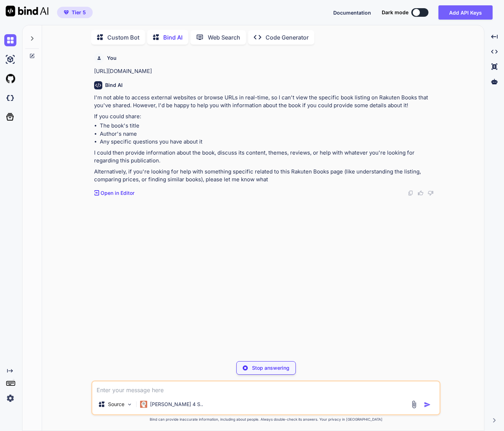 This screenshot has height=431, width=504. I want to click on img: githubLight, so click(10, 79).